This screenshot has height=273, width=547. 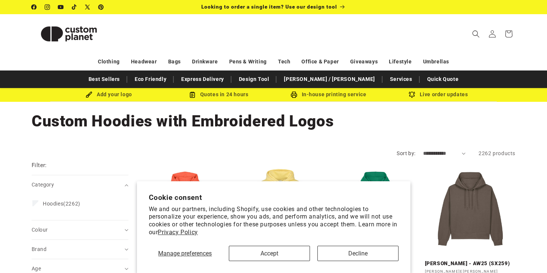 What do you see at coordinates (175, 61) in the screenshot?
I see `a: Bags` at bounding box center [175, 61].